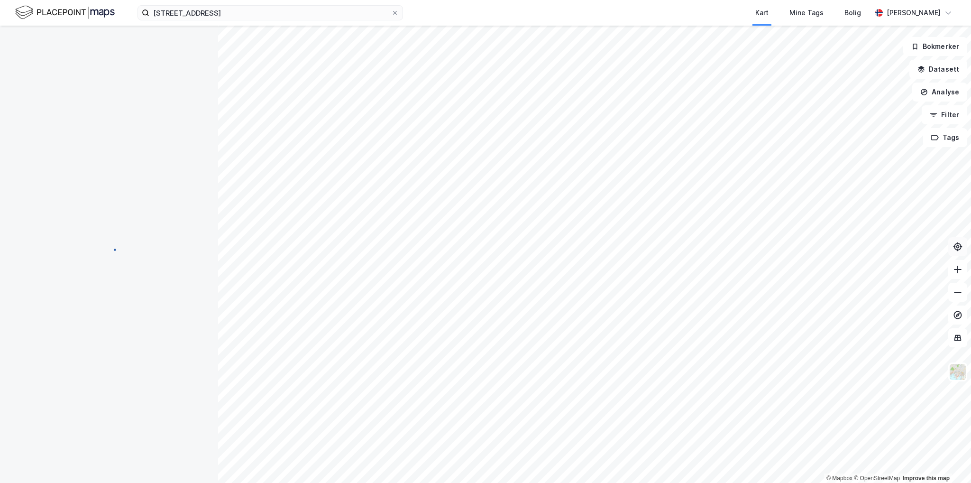 The width and height of the screenshot is (971, 483). Describe the element at coordinates (270, 13) in the screenshot. I see `input: Søk på adresse, matrikkel, gårdeiere, leietakere eller personer` at that location.